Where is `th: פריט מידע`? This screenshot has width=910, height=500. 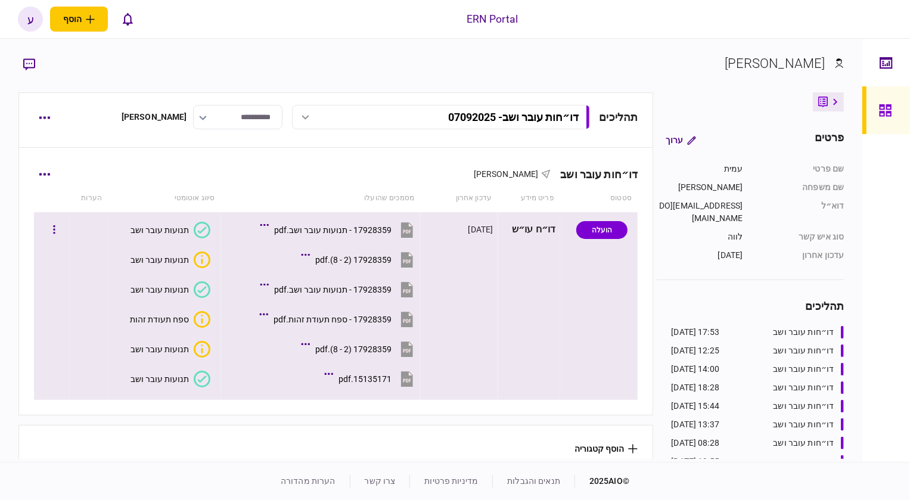 th: פריט מידע is located at coordinates (528, 198).